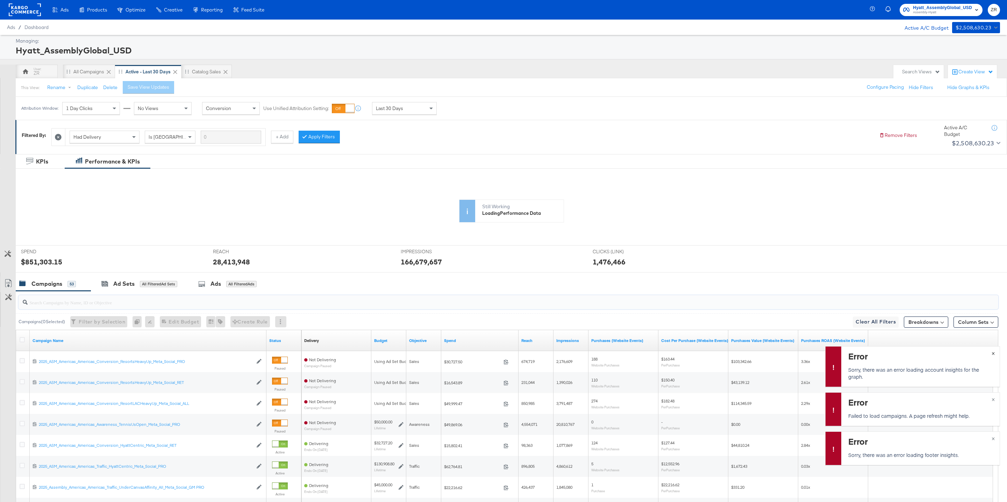 The image size is (1007, 502). Describe the element at coordinates (414, 382) in the screenshot. I see `span: Sales` at that location.